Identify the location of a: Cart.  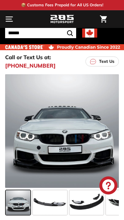
(103, 19).